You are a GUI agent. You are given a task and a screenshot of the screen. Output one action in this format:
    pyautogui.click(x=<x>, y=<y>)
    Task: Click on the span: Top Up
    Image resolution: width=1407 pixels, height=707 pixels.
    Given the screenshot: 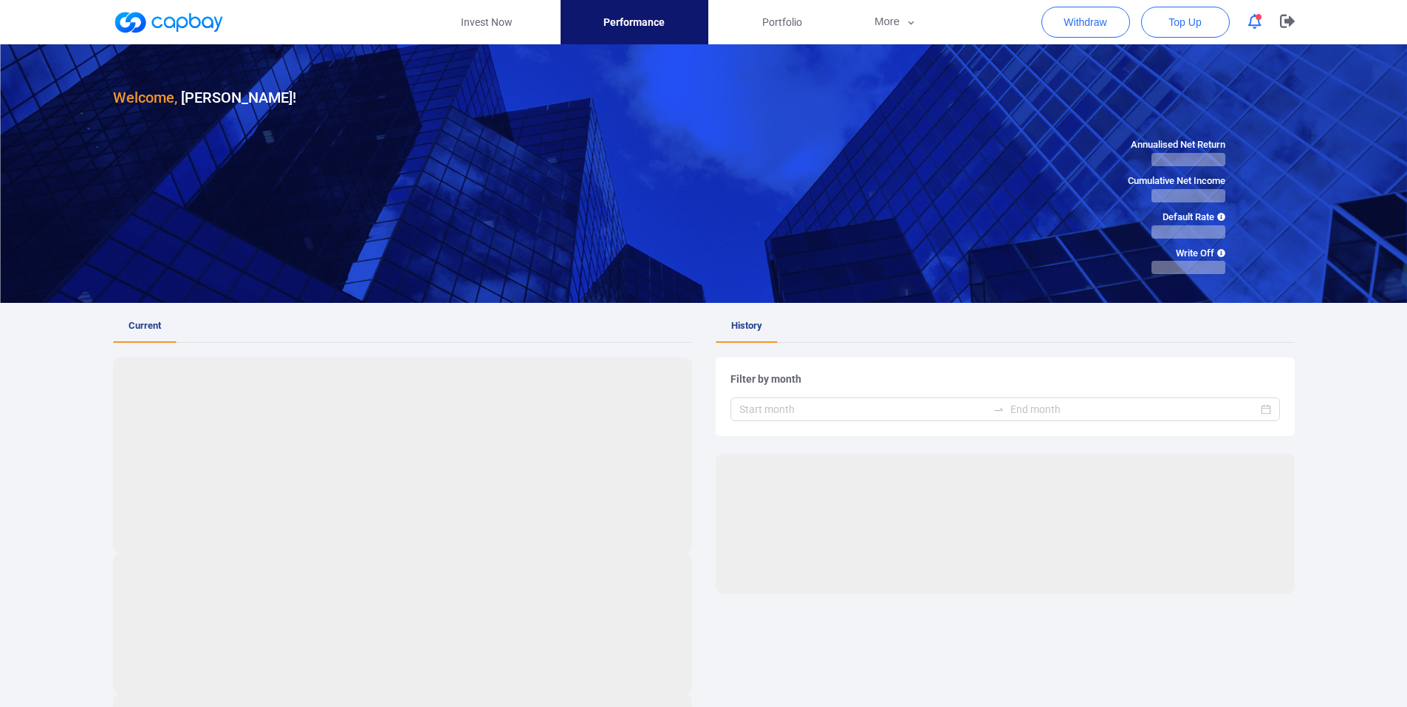 What is the action you would take?
    pyautogui.click(x=1185, y=22)
    